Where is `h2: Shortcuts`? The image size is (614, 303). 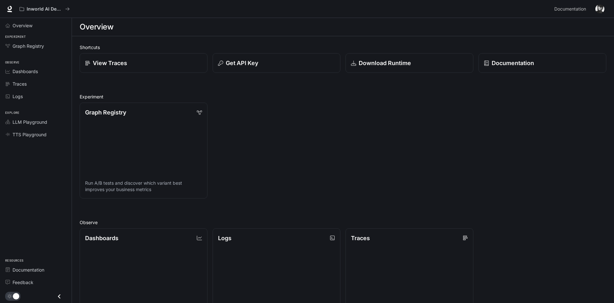 h2: Shortcuts is located at coordinates (343, 47).